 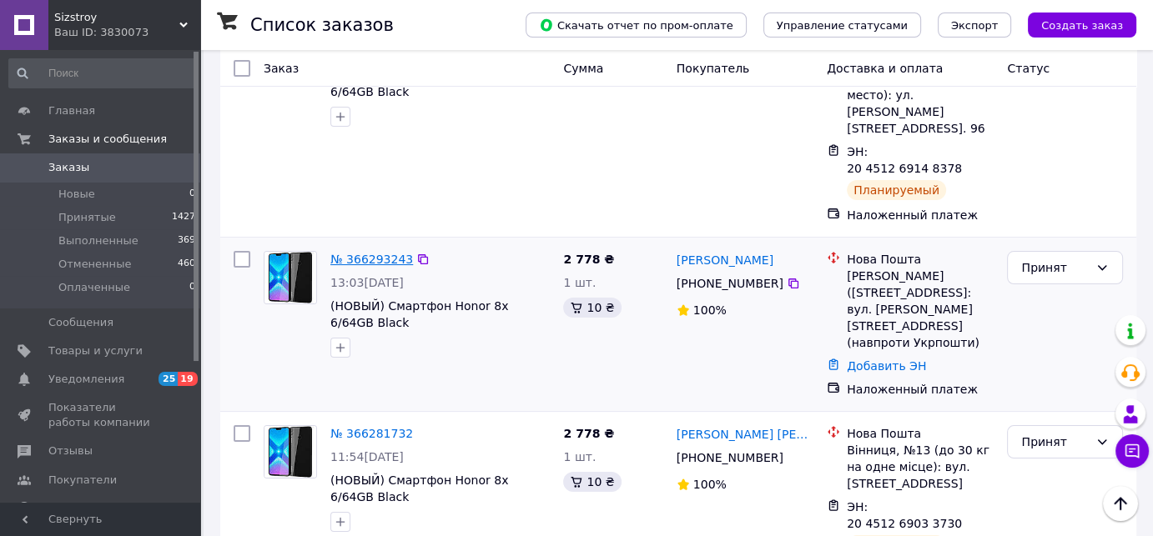 What do you see at coordinates (68, 168) in the screenshot?
I see `span: Заказы` at bounding box center [68, 168].